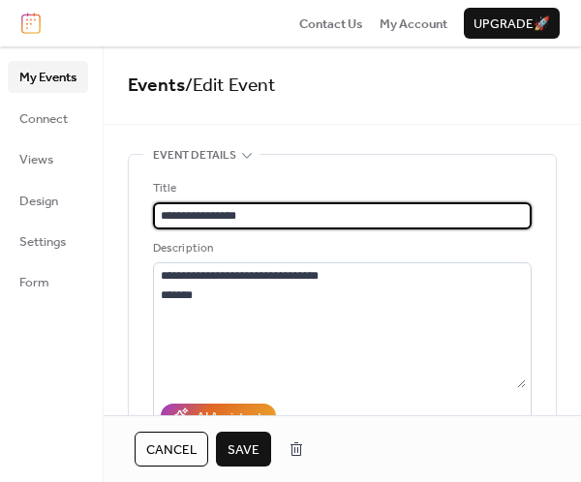 The image size is (581, 482). Describe the element at coordinates (243, 450) in the screenshot. I see `span: Save` at that location.